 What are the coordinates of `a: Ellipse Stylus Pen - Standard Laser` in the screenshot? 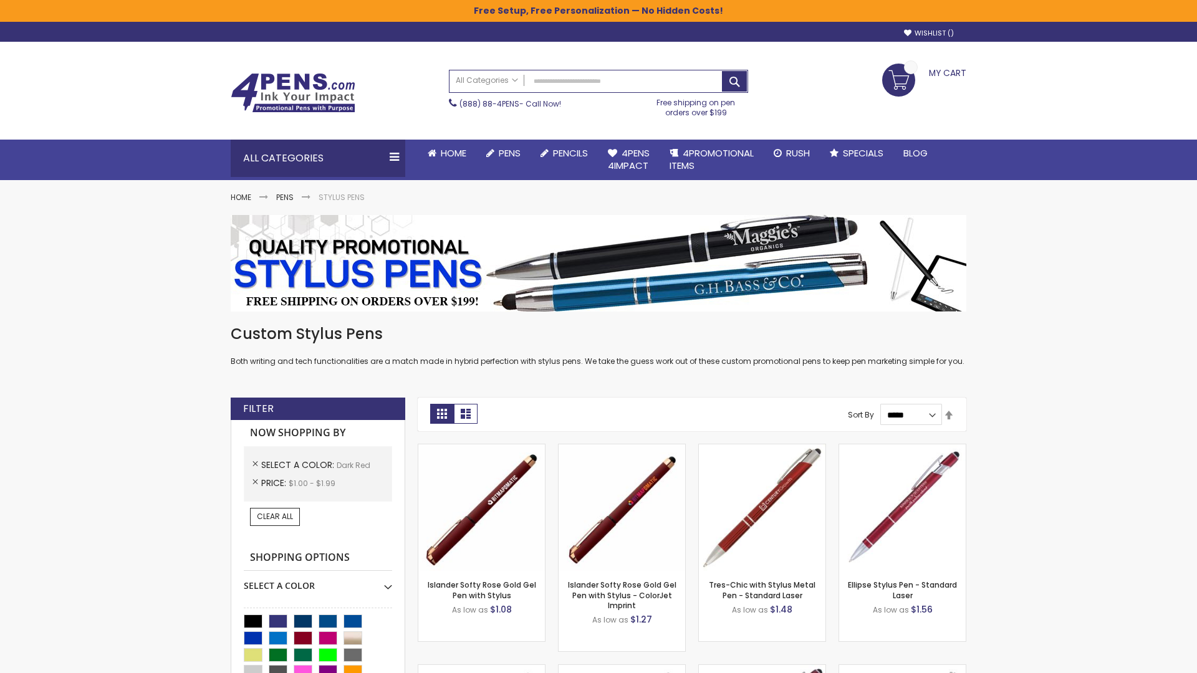 It's located at (902, 590).